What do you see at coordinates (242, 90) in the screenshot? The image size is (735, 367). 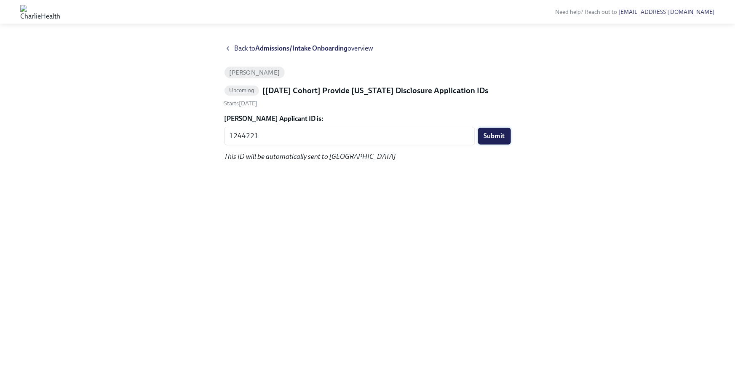 I see `span: Upcoming` at bounding box center [242, 90].